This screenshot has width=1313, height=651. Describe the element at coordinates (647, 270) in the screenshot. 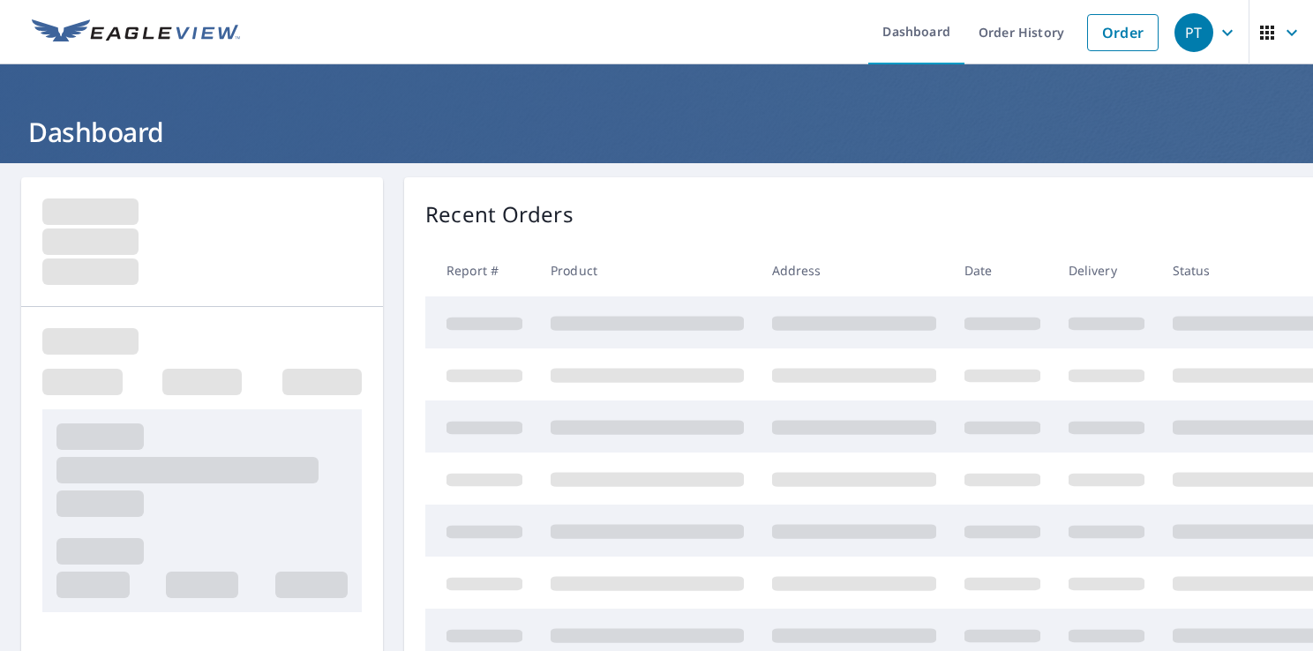

I see `th: Product` at that location.